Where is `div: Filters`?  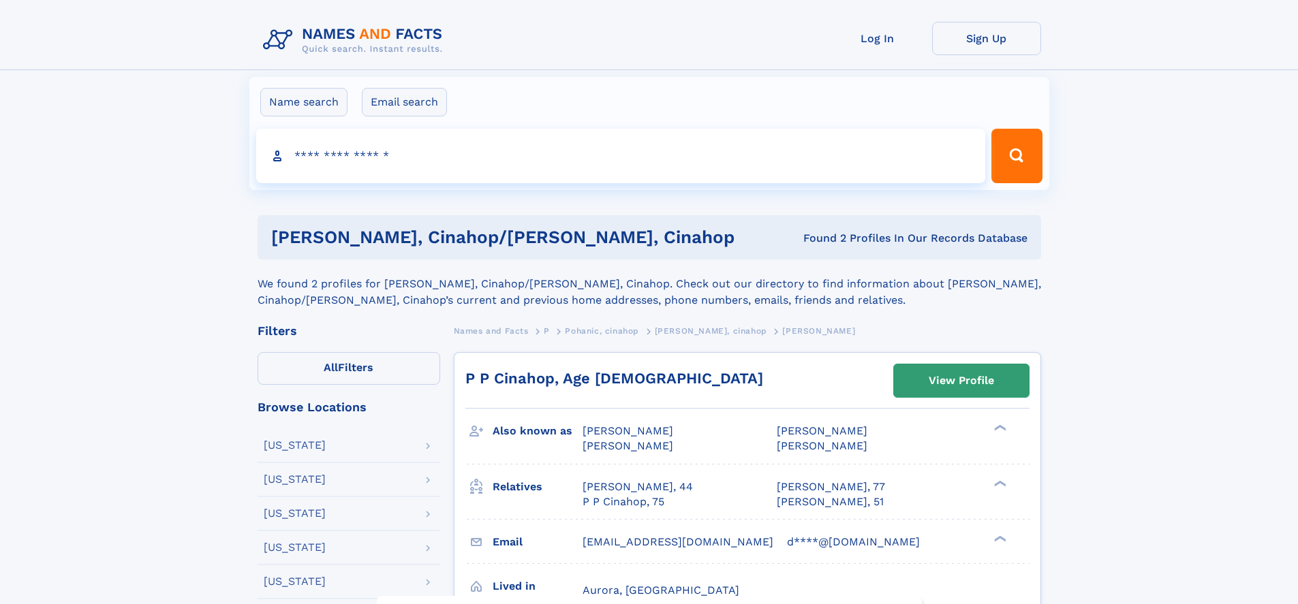 div: Filters is located at coordinates (349, 331).